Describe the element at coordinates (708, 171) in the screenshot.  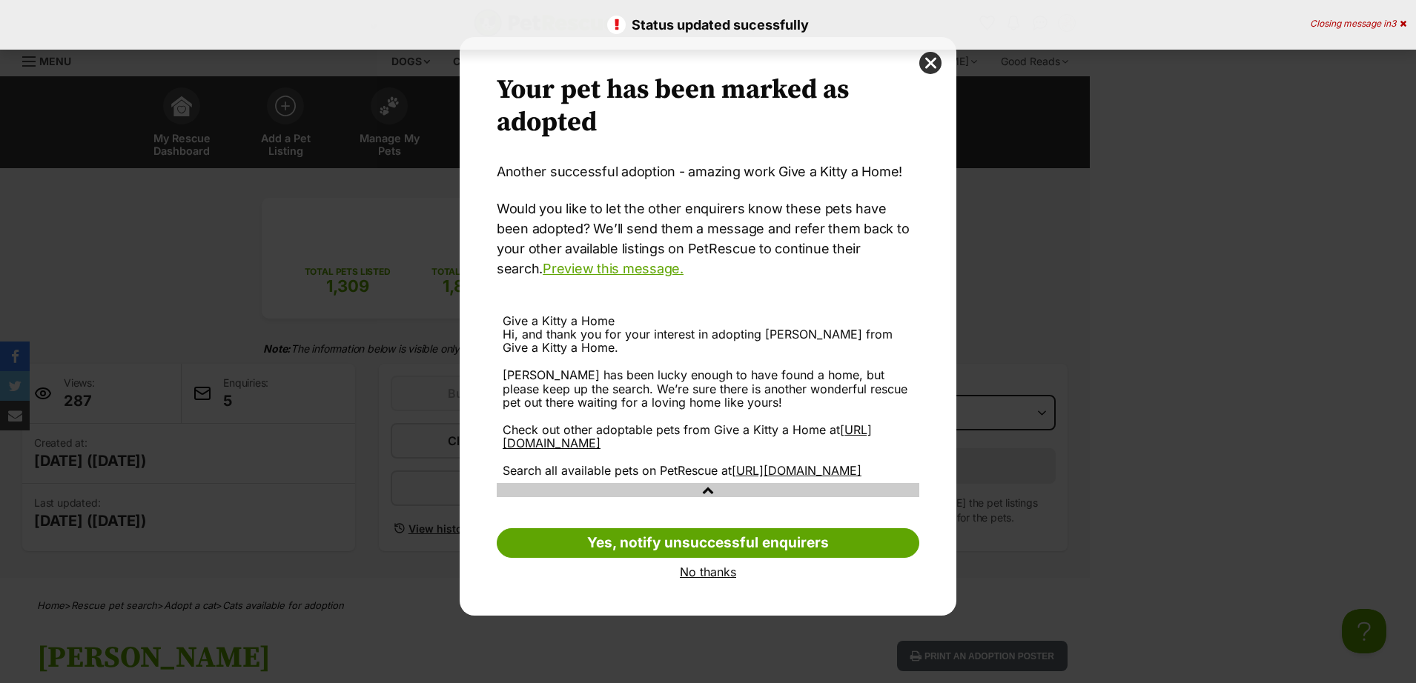
I see `p: Another successful adoption - amazing work Give a Kitty a Home!` at that location.